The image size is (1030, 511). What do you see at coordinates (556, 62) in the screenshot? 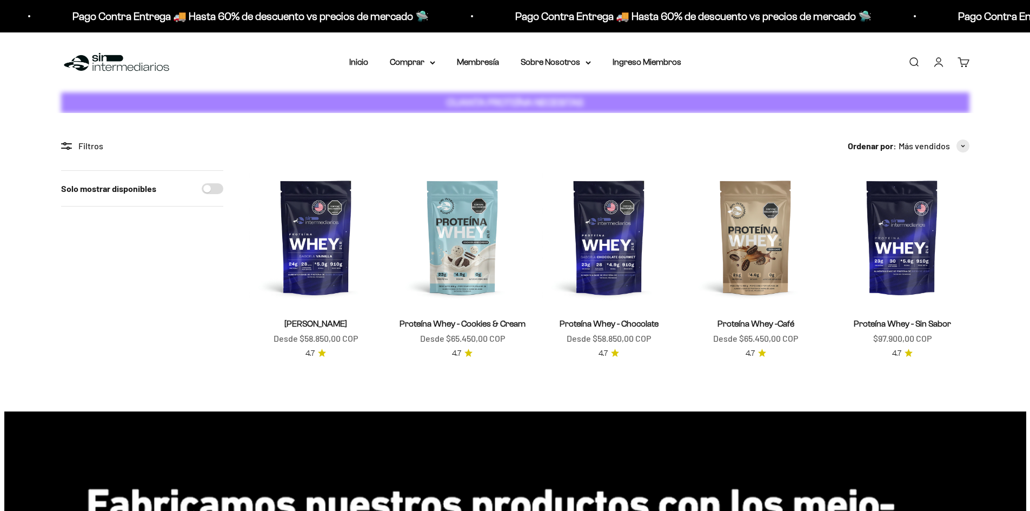
I see `summary: Sobre Nosotros` at bounding box center [556, 62].